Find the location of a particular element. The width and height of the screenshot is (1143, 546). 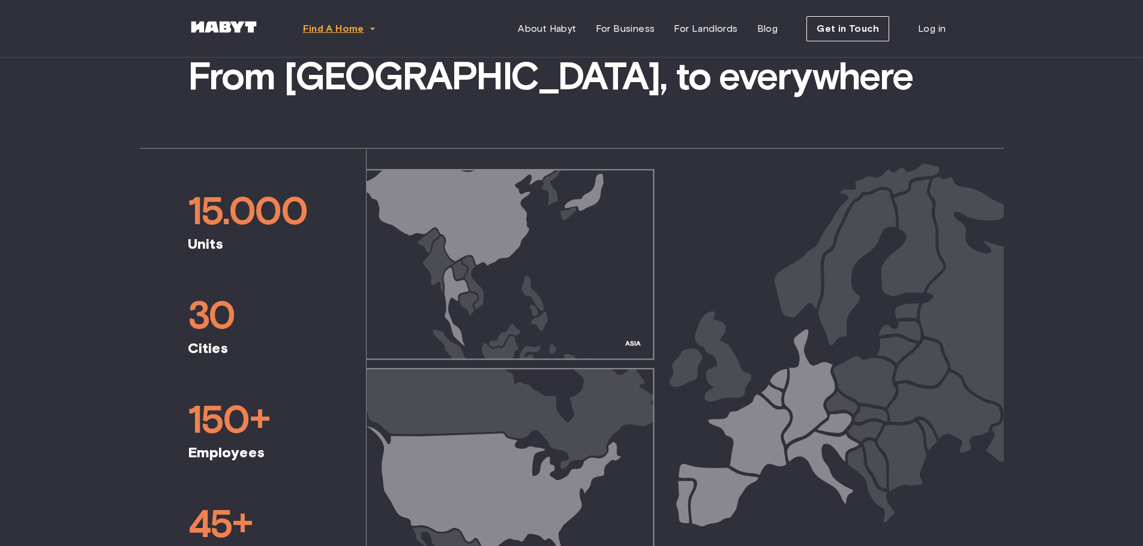

a: Blog is located at coordinates (767, 29).